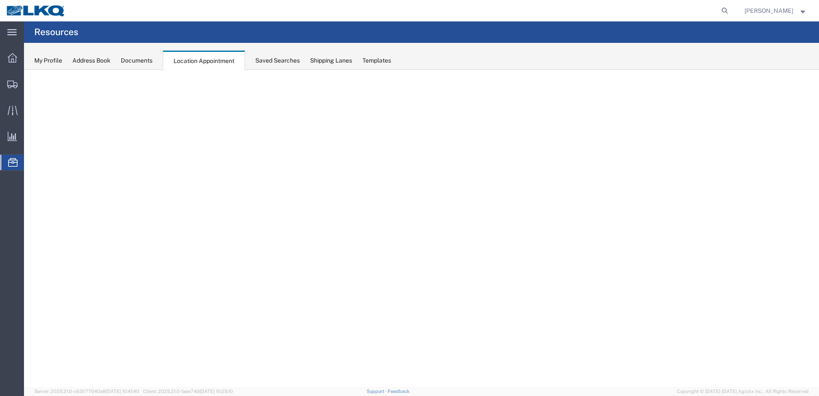  Describe the element at coordinates (277, 60) in the screenshot. I see `div: Saved Searches` at that location.